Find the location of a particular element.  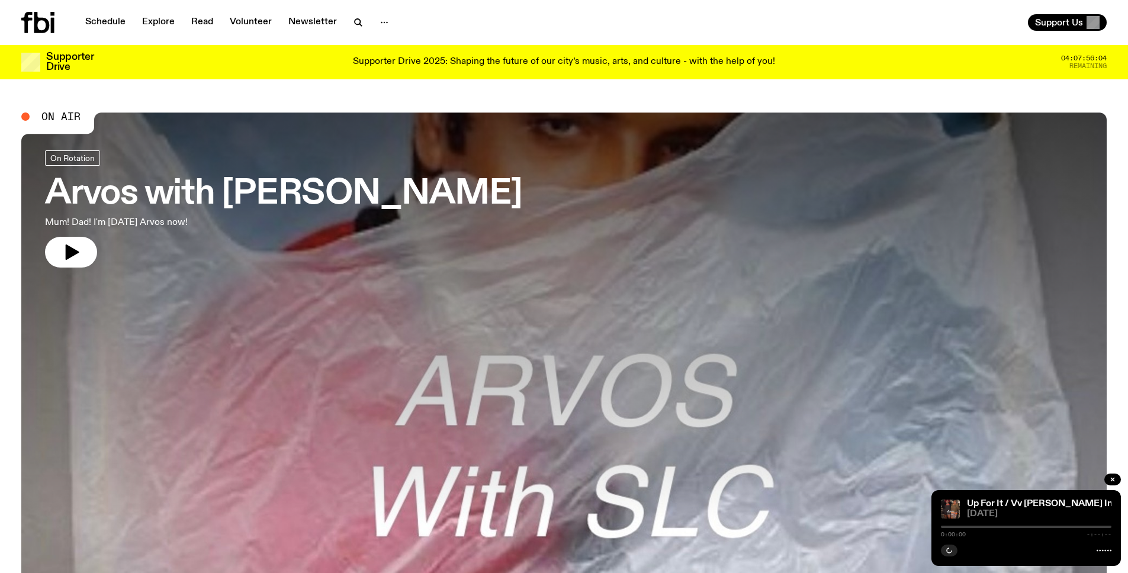

span: Remaining is located at coordinates (1088, 66).